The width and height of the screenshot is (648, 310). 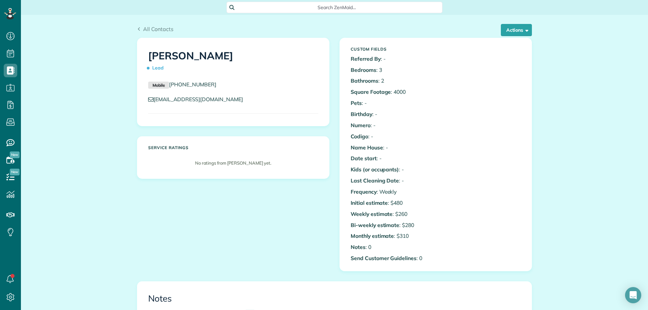 What do you see at coordinates (369, 203) in the screenshot?
I see `b: Initial estimate` at bounding box center [369, 203].